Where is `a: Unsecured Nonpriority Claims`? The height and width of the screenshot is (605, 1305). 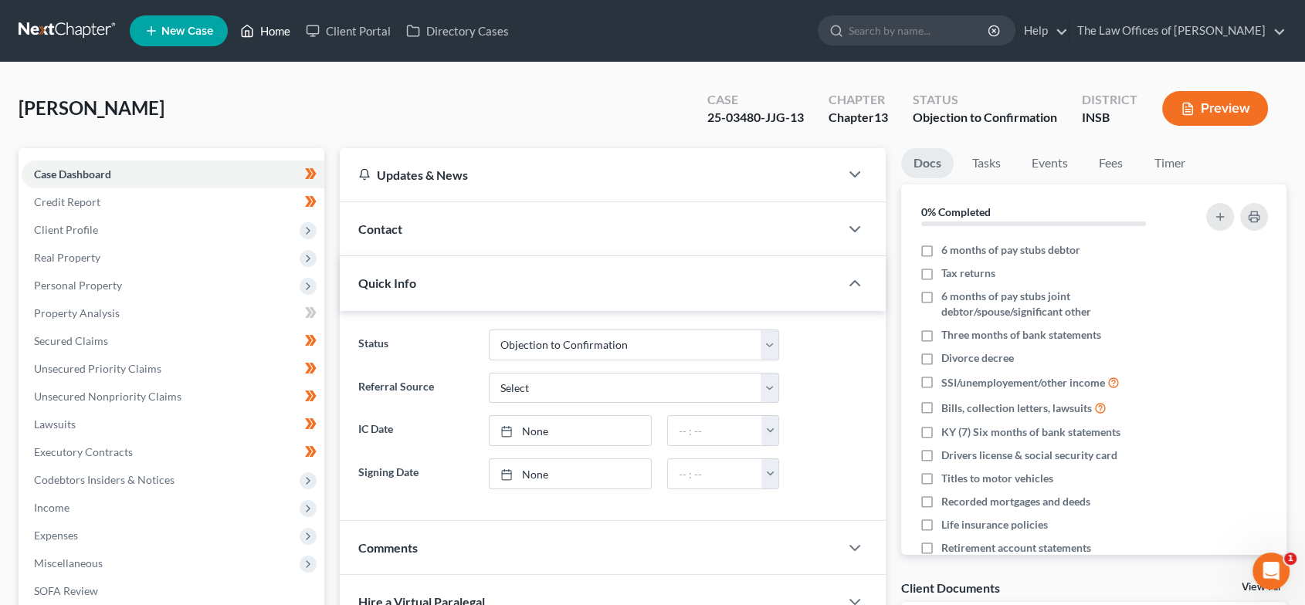 a: Unsecured Nonpriority Claims is located at coordinates (173, 397).